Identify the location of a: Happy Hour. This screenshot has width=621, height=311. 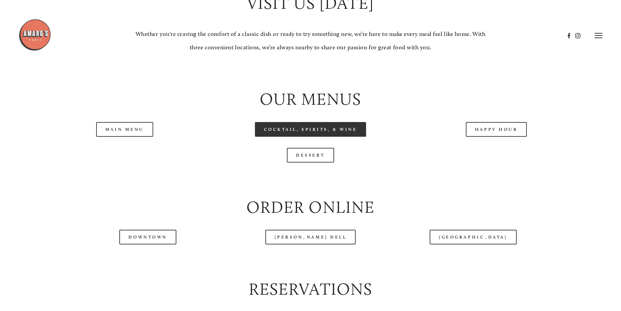
(496, 129).